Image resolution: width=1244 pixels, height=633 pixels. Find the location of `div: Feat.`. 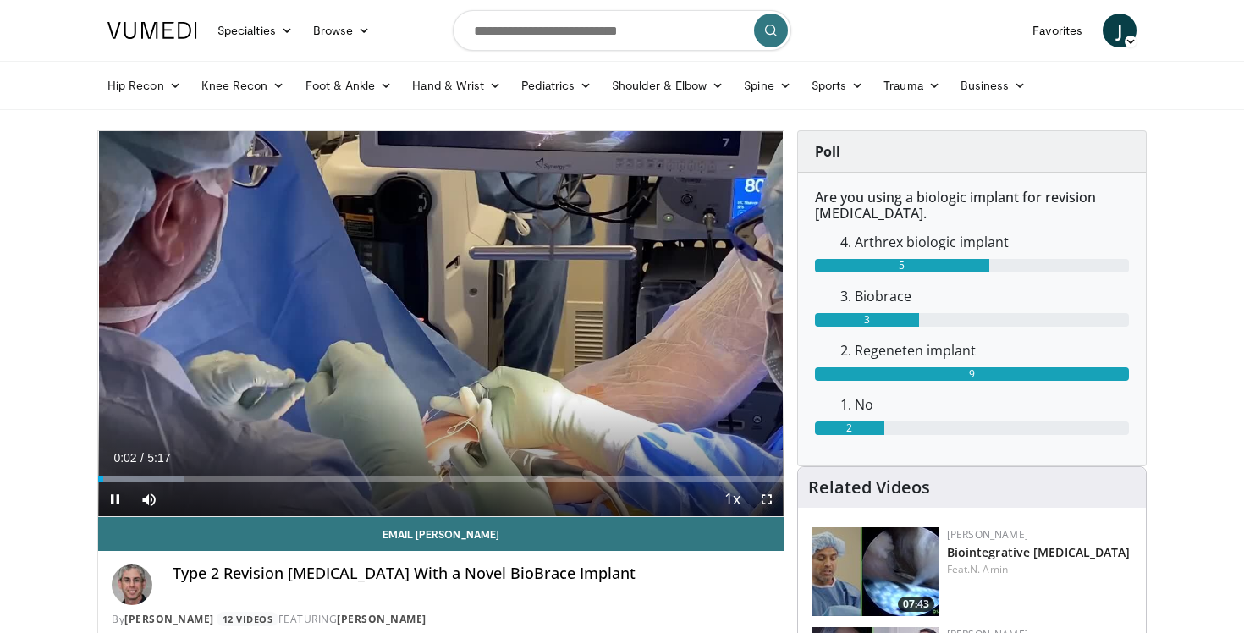

div: Feat. is located at coordinates (1039, 569).